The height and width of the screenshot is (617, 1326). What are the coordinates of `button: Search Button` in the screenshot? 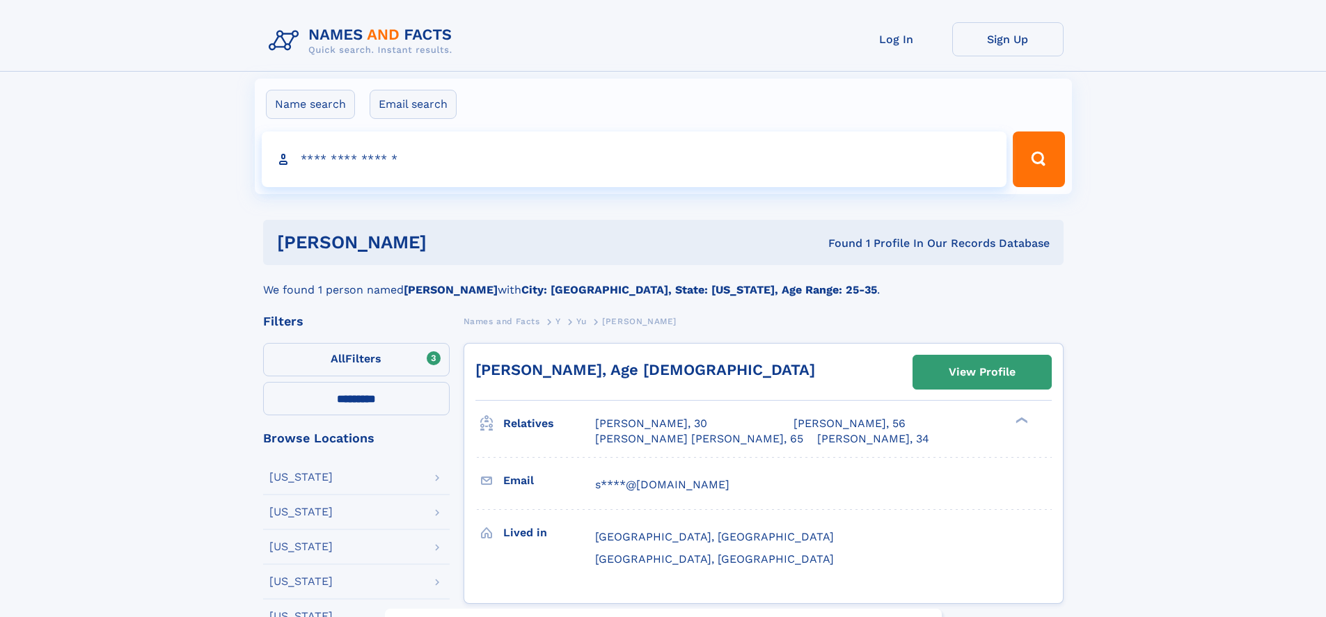 It's located at (1038, 159).